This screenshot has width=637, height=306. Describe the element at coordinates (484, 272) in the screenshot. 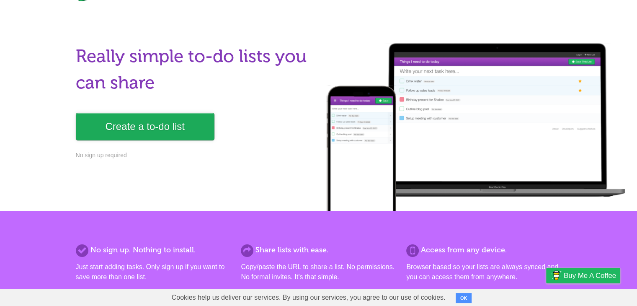

I see `p: Browser based so your lists are always synced and you can access them from anywhere.` at that location.